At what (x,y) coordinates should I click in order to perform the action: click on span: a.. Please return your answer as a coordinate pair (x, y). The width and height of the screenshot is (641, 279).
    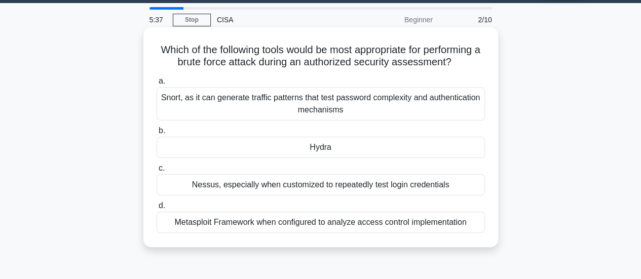
    Looking at the image, I should click on (162, 81).